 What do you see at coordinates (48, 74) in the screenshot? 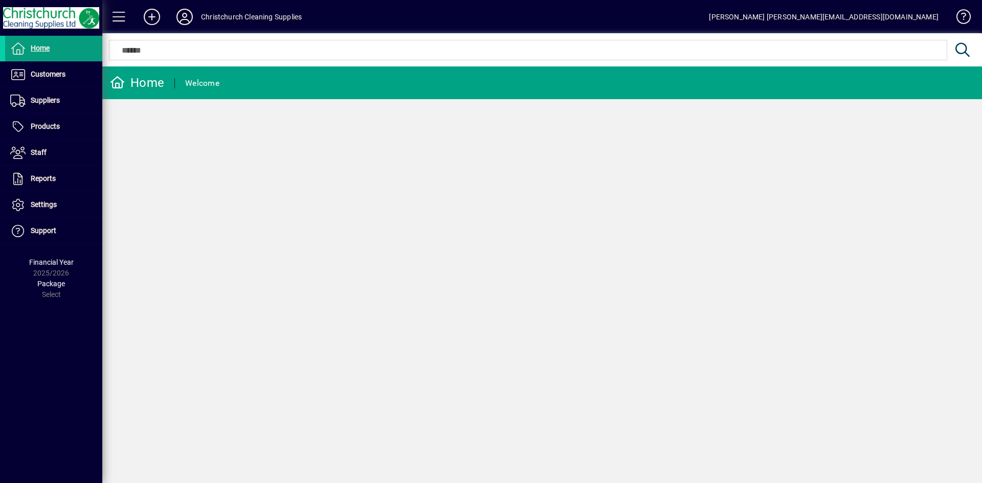
I see `span: Customers` at bounding box center [48, 74].